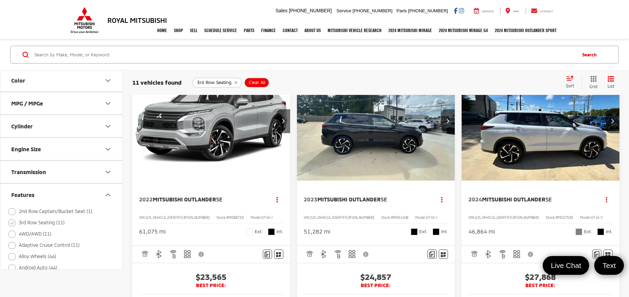  What do you see at coordinates (85, 20) in the screenshot?
I see `img: Mitsubishi` at bounding box center [85, 20].